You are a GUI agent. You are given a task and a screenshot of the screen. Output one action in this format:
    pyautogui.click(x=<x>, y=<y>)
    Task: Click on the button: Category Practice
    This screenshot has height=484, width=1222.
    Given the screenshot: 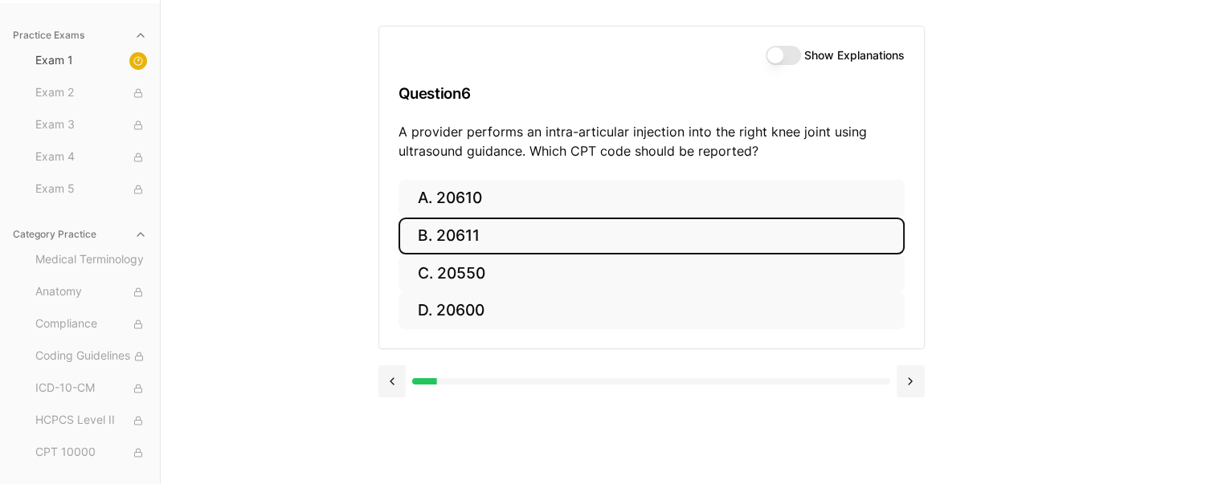 What is the action you would take?
    pyautogui.click(x=80, y=235)
    